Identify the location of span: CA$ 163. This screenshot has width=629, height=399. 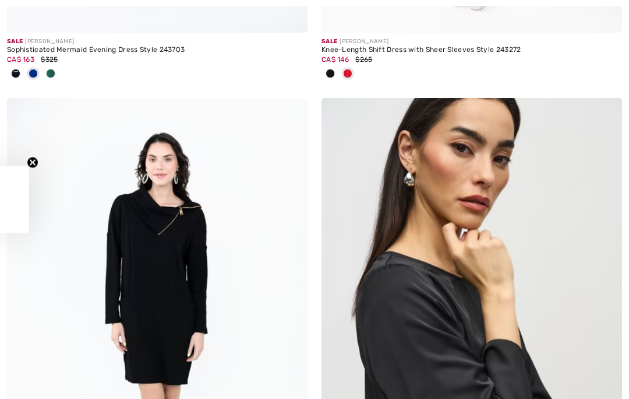
(20, 59).